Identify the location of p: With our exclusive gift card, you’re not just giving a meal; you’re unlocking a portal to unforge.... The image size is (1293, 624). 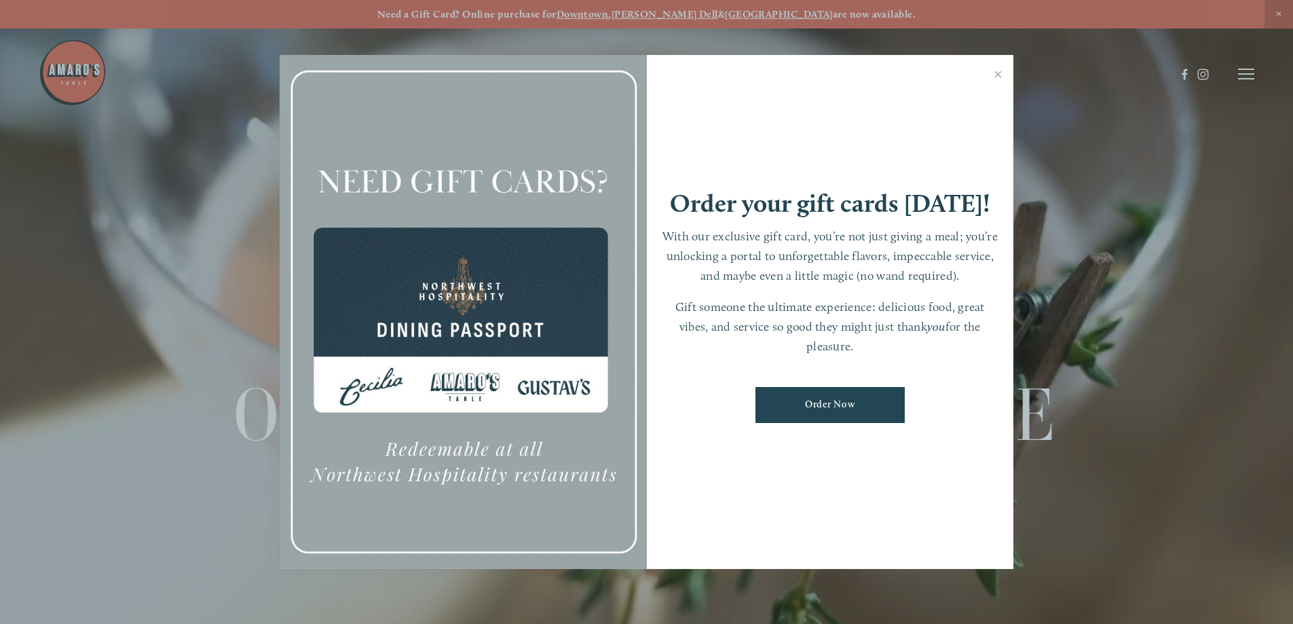
(830, 256).